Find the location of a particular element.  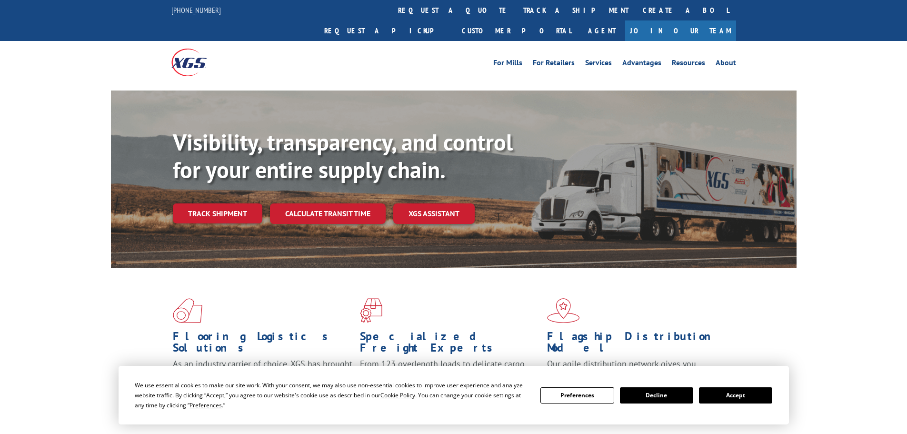

a: Agent is located at coordinates (602, 30).